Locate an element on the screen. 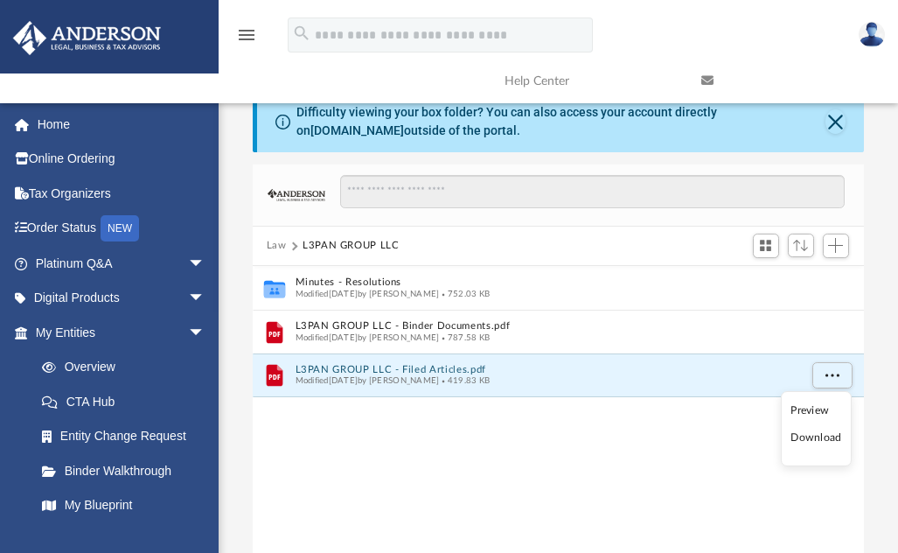 The height and width of the screenshot is (553, 898). button: Law is located at coordinates (276, 246).